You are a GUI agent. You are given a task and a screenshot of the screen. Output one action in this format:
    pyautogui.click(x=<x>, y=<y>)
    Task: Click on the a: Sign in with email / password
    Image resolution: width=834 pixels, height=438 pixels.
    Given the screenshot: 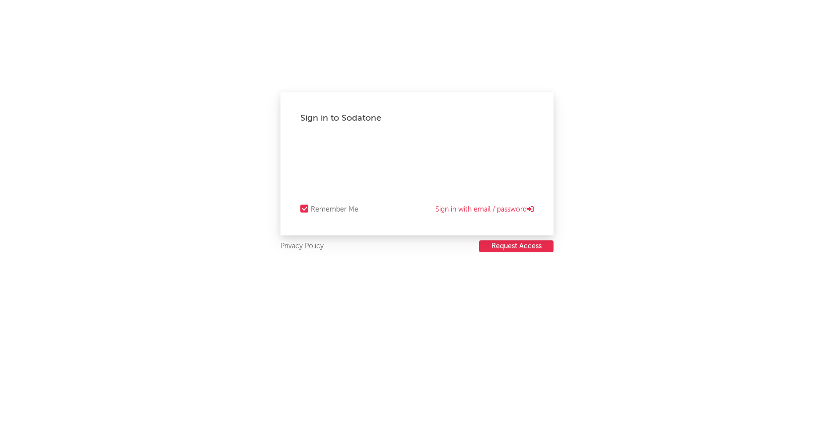 What is the action you would take?
    pyautogui.click(x=485, y=210)
    